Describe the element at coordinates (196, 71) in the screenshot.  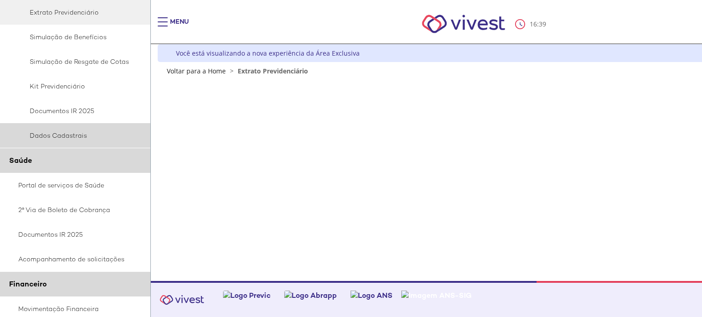
I see `a: Voltar para a Home` at that location.